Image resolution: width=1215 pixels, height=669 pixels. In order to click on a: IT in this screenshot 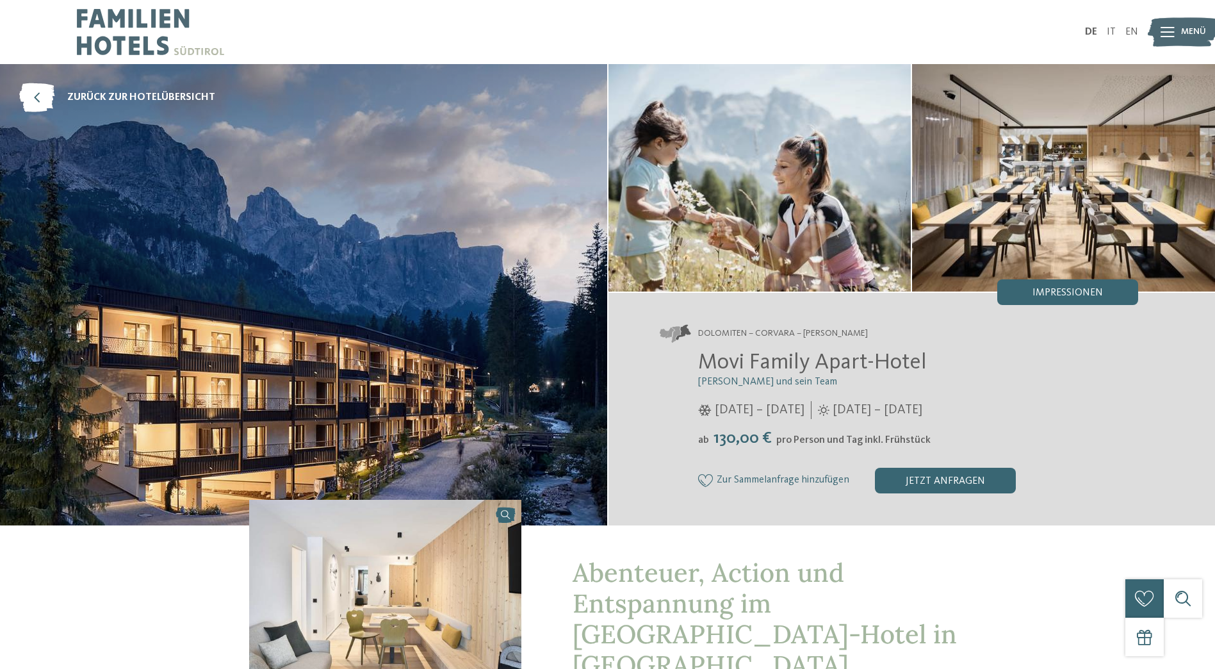, I will do `click(1111, 32)`.